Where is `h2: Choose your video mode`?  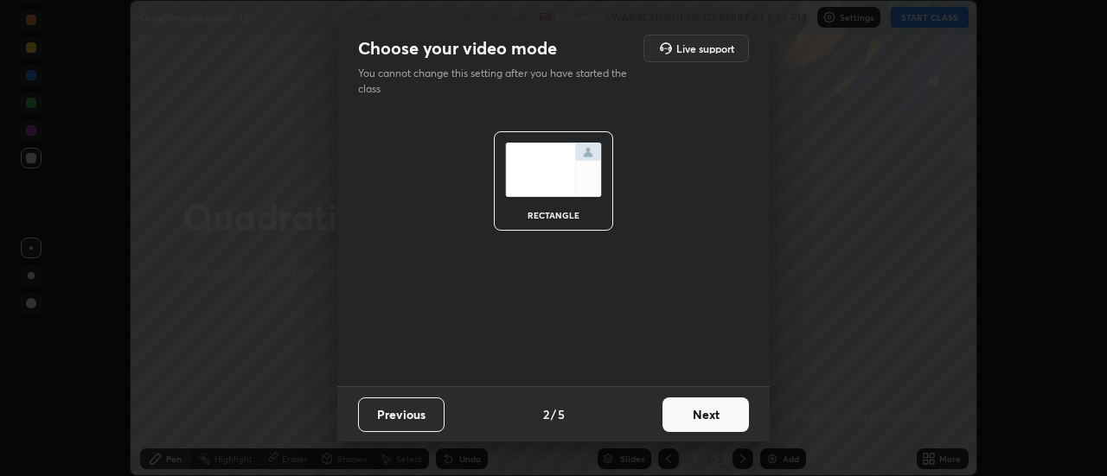 h2: Choose your video mode is located at coordinates (457, 48).